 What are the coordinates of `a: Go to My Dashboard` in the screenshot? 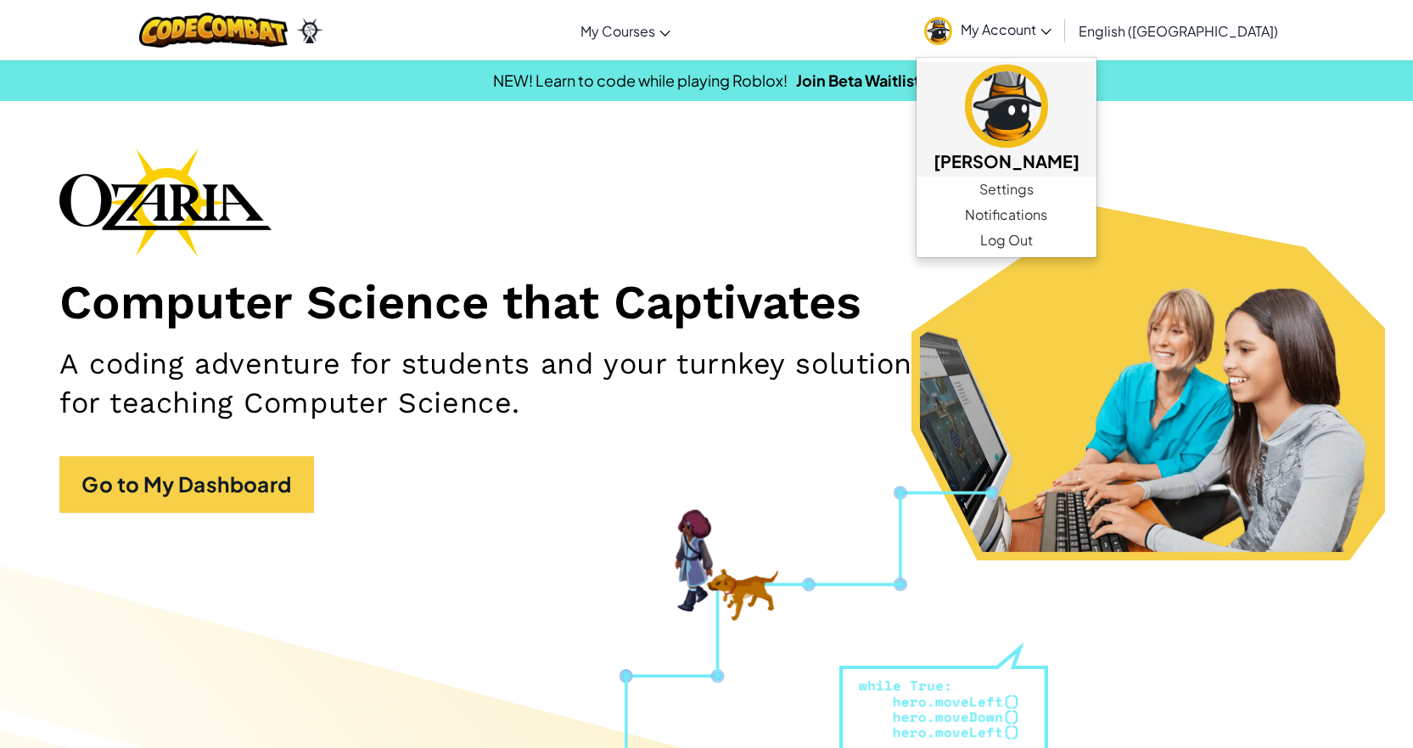 It's located at (187, 484).